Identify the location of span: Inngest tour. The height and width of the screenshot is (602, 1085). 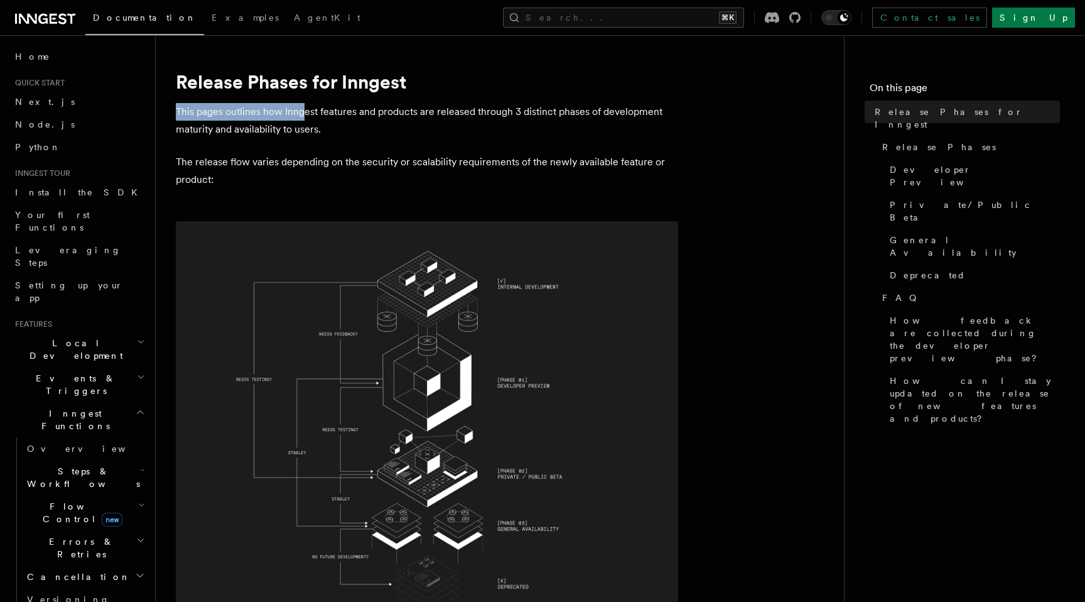
(40, 173).